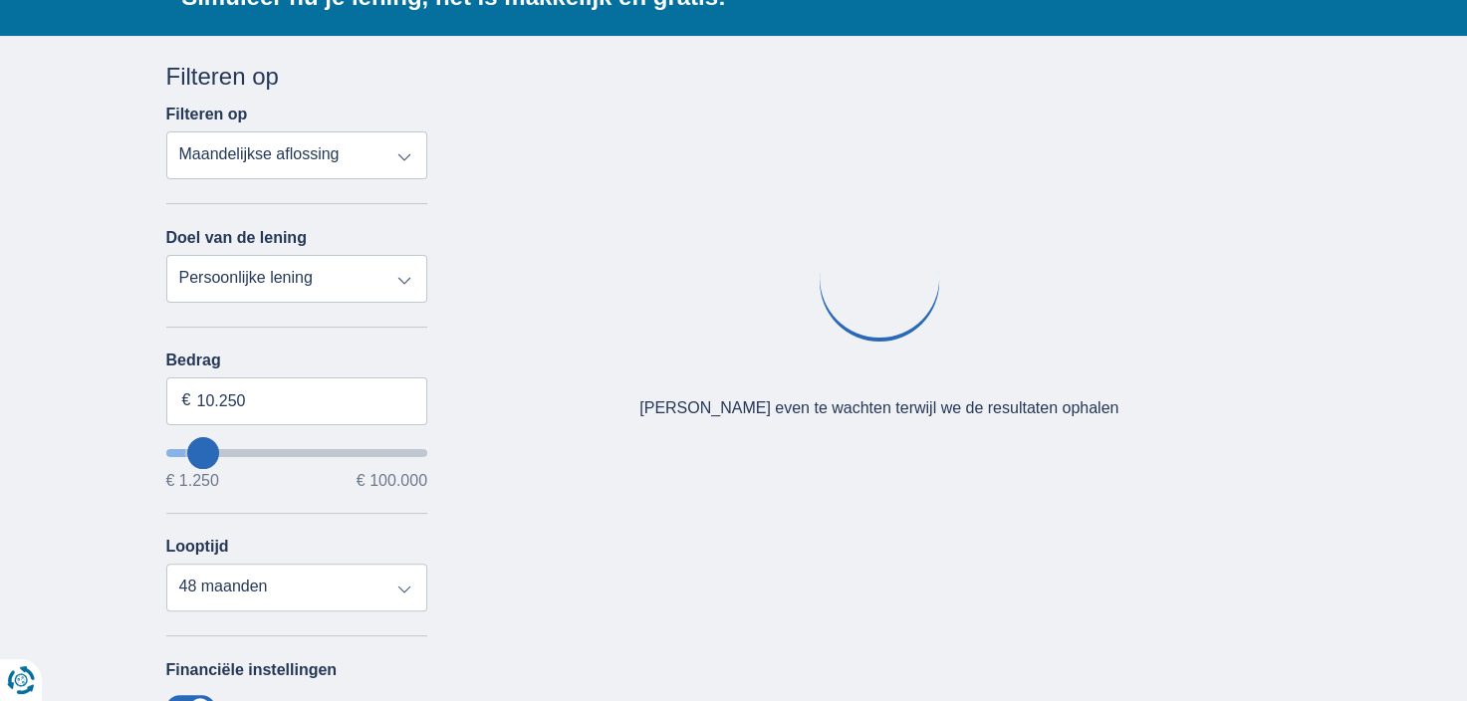 Image resolution: width=1467 pixels, height=701 pixels. I want to click on label: Looptijd, so click(197, 547).